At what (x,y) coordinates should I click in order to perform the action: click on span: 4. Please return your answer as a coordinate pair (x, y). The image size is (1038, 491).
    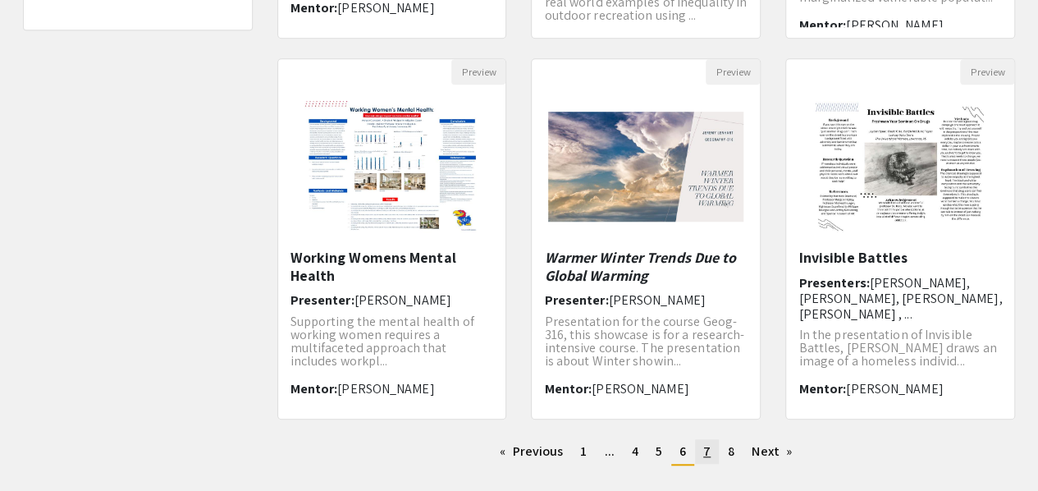
    Looking at the image, I should click on (635, 450).